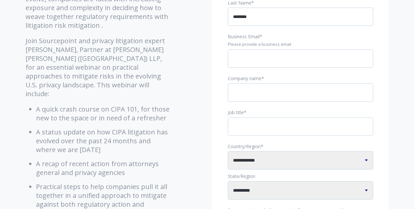 Image resolution: width=414 pixels, height=209 pixels. What do you see at coordinates (103, 168) in the screenshot?
I see `li: A recap of recent action from attorneys general and privacy agencies` at bounding box center [103, 168].